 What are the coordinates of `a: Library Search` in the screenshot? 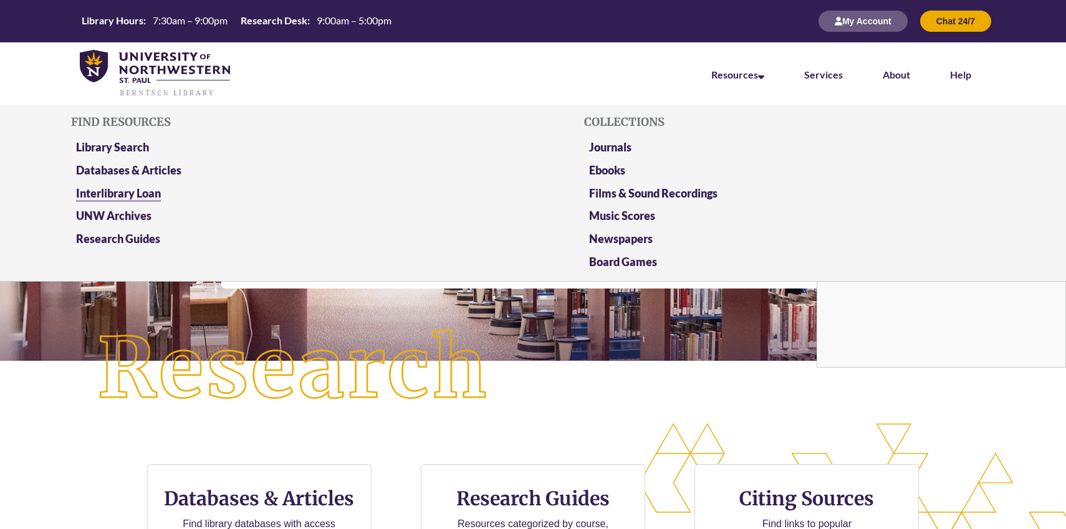 It's located at (112, 147).